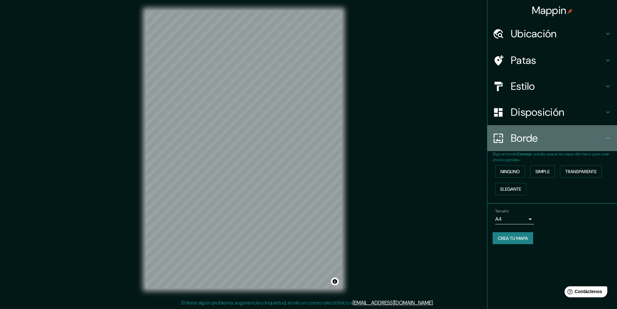 The image size is (617, 309). What do you see at coordinates (510, 171) in the screenshot?
I see `button: Ninguno` at bounding box center [510, 171].